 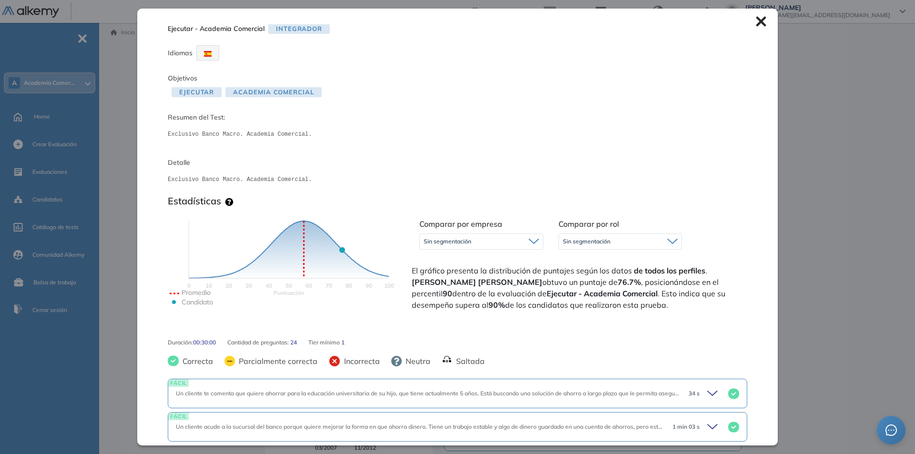 What do you see at coordinates (289, 285) in the screenshot?
I see `text: 50` at bounding box center [289, 285].